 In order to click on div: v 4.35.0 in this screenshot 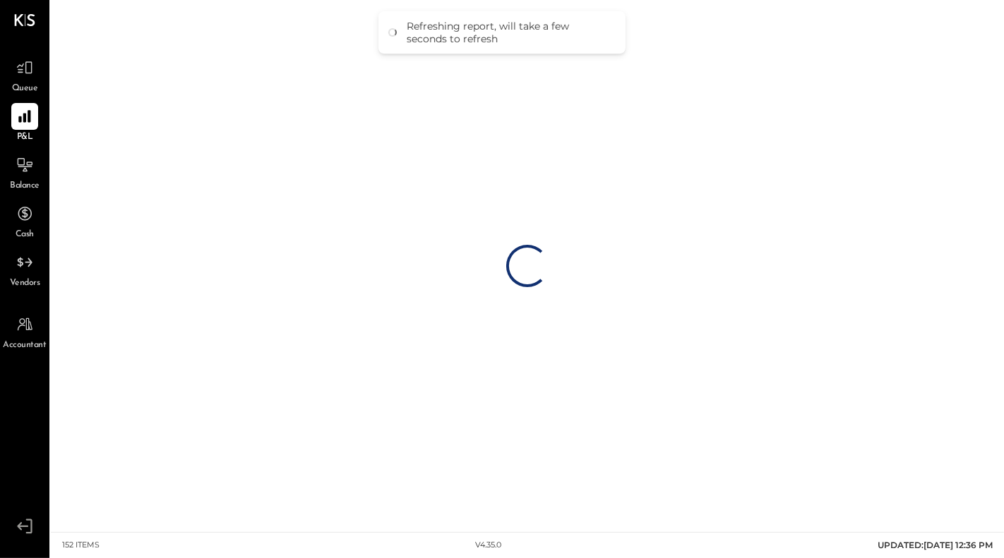, I will do `click(488, 546)`.